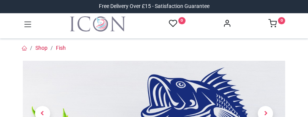 Image resolution: width=308 pixels, height=117 pixels. I want to click on div: Free Delivery Over £15 - Satisfaction Guarantee, so click(154, 6).